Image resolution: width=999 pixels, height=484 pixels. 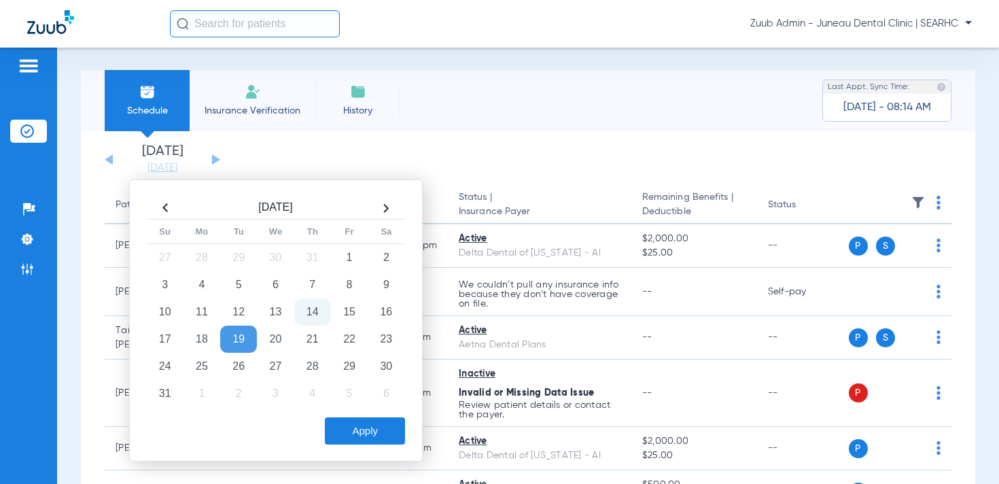 What do you see at coordinates (942, 87) in the screenshot?
I see `img: last sync help info` at bounding box center [942, 87].